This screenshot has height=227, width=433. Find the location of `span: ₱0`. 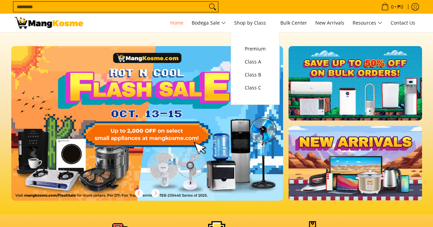

span: ₱0 is located at coordinates (400, 7).